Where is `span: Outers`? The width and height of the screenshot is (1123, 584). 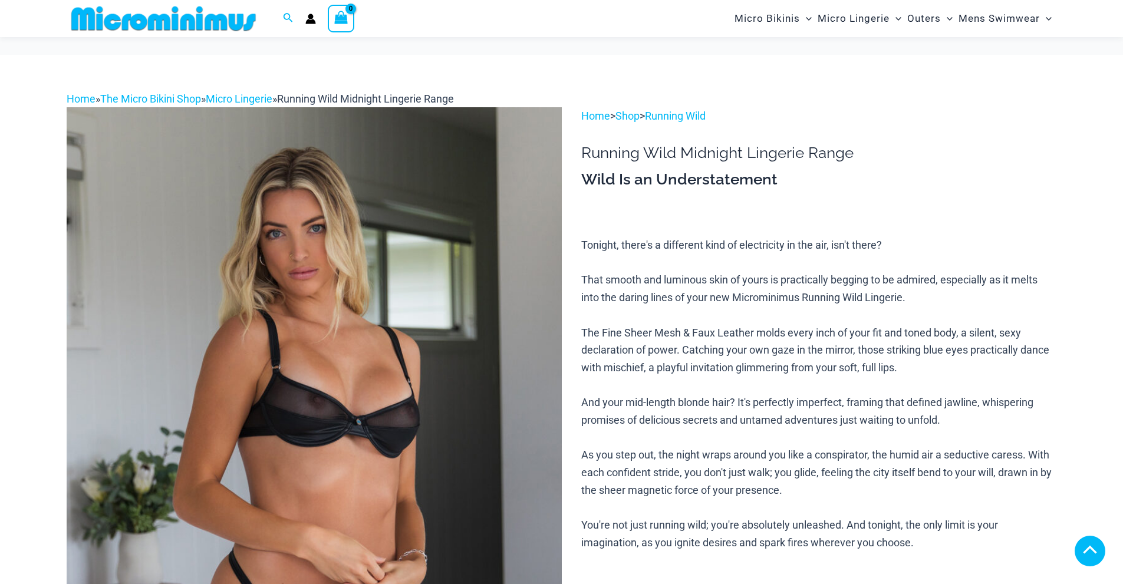
span: Outers is located at coordinates (924, 18).